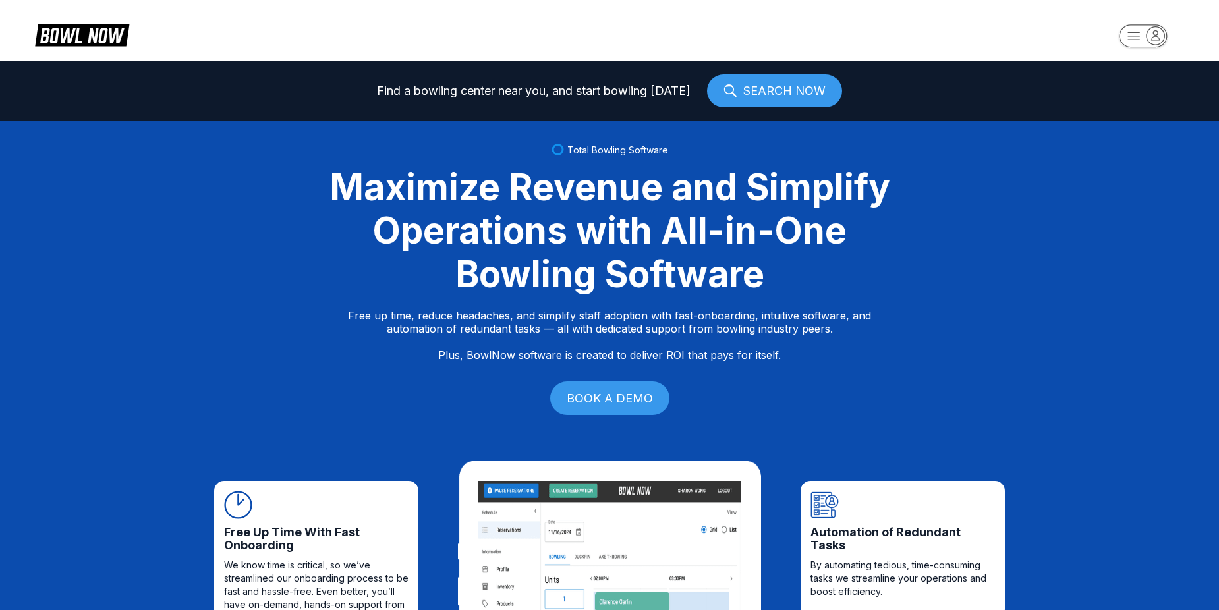  I want to click on a: BOOK A DEMO, so click(610, 398).